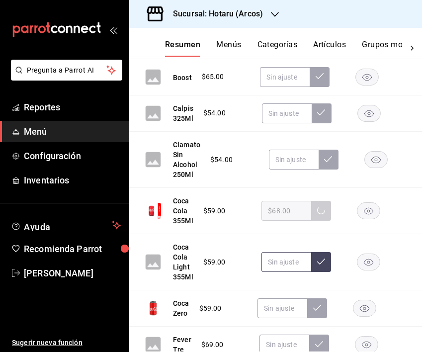  I want to click on button: Artículos, so click(330, 48).